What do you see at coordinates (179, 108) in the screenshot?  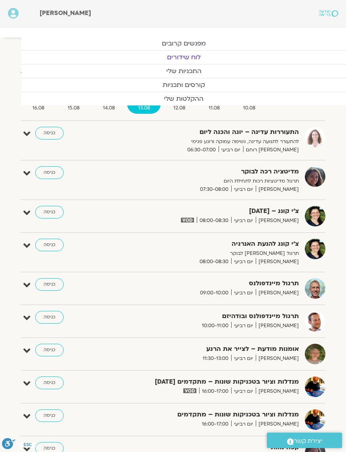 I see `span: 12.08` at bounding box center [179, 108].